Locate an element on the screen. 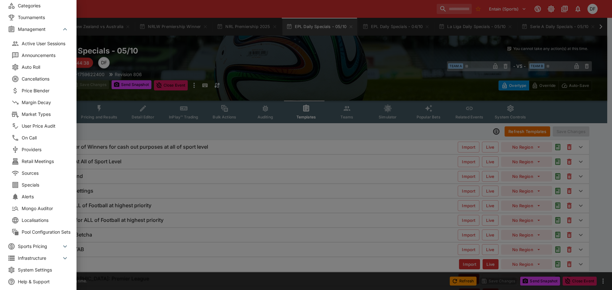 Image resolution: width=612 pixels, height=290 pixels. span: Categories is located at coordinates (43, 5).